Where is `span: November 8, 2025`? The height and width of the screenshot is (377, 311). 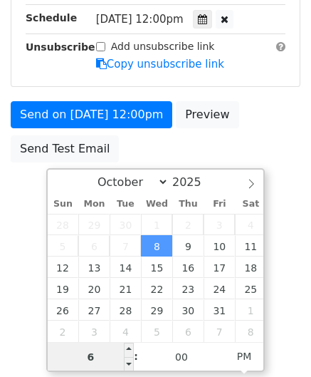
span: November 8, 2025 is located at coordinates (251, 331).